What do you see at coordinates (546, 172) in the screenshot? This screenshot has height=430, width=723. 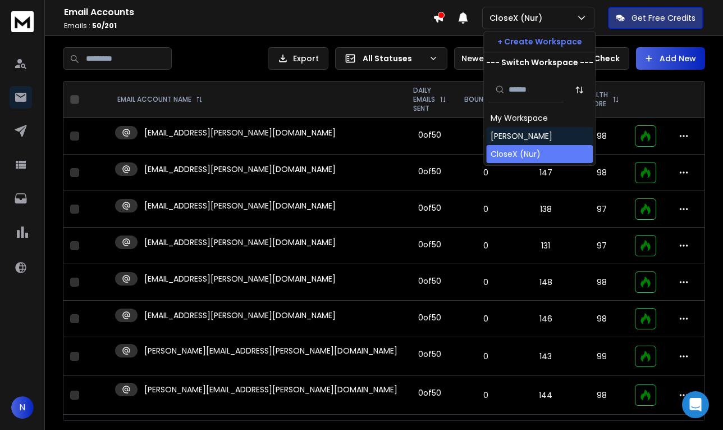 I see `td: 147` at bounding box center [546, 172].